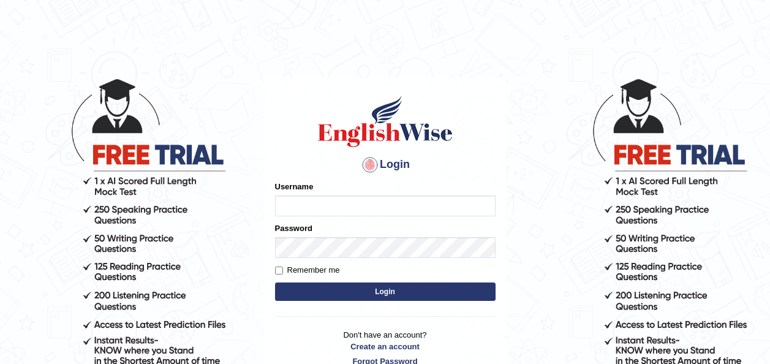 This screenshot has height=364, width=770. Describe the element at coordinates (385, 292) in the screenshot. I see `button: Login` at that location.